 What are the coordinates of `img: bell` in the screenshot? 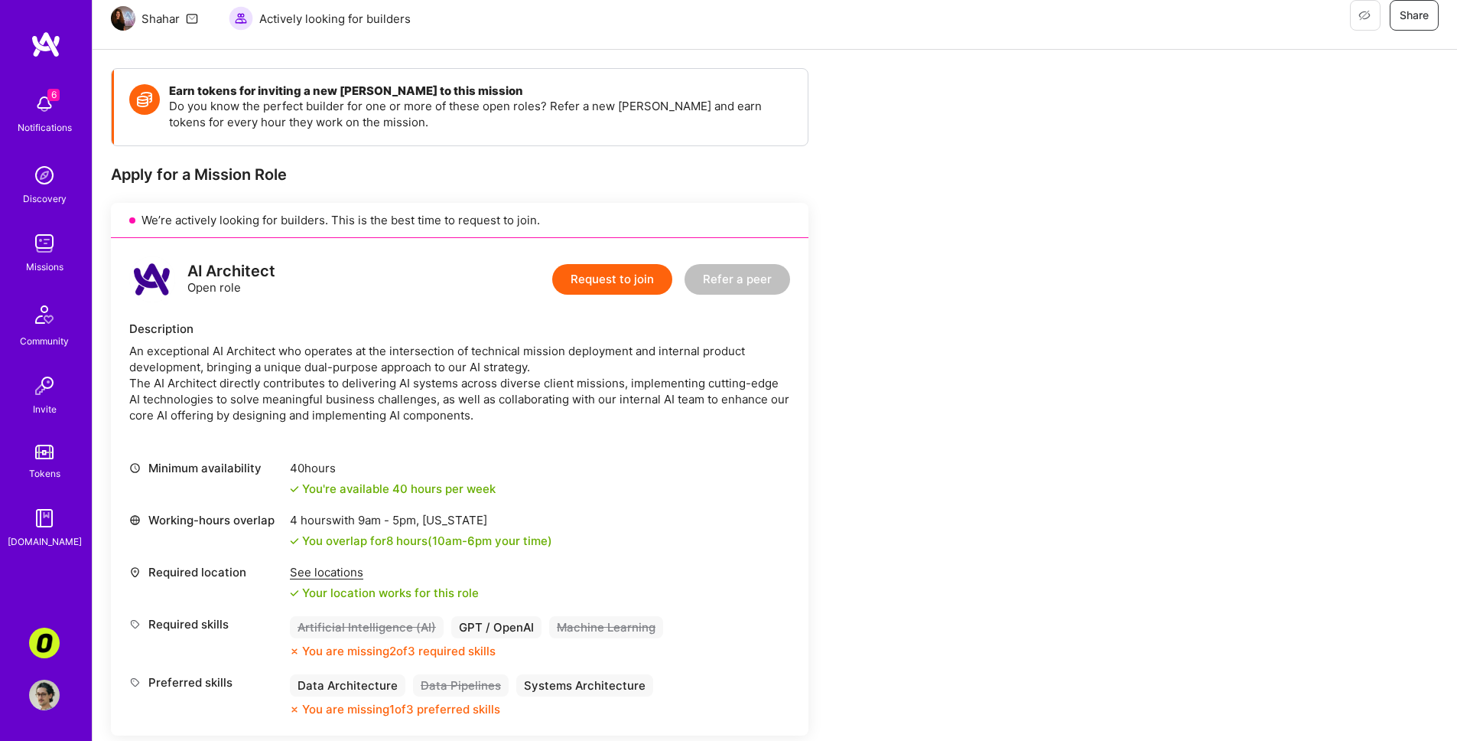 It's located at (44, 104).